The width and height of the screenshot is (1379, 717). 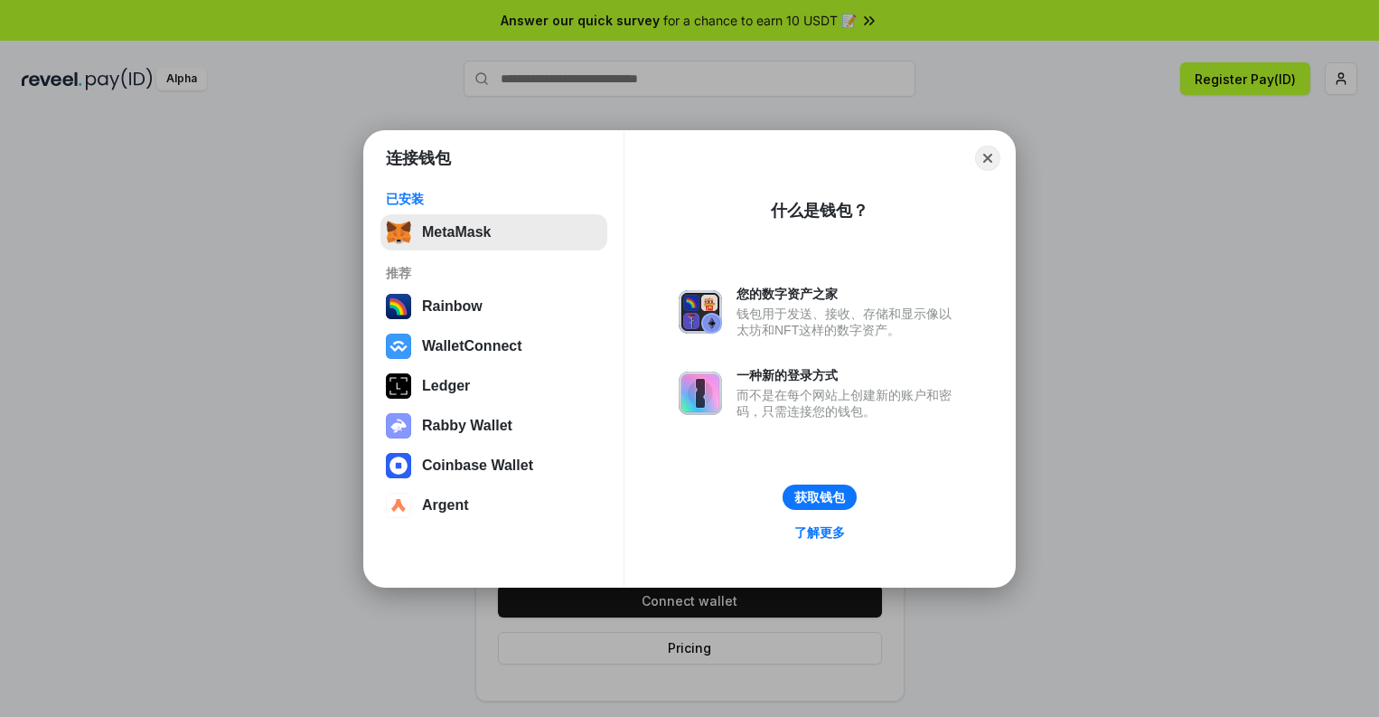 I want to click on button: Coinbase Wallet, so click(x=493, y=465).